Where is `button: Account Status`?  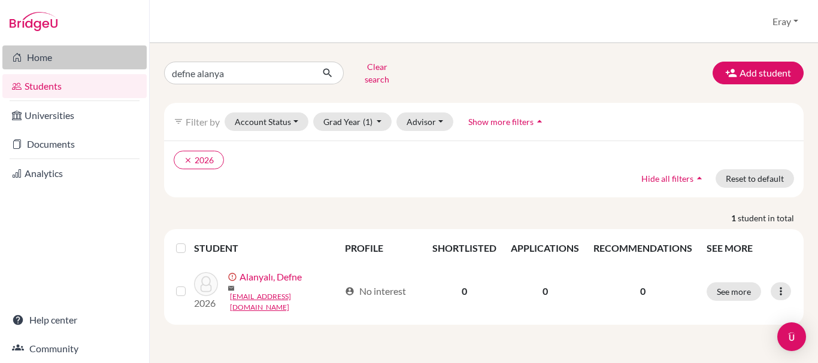
button: Account Status is located at coordinates (266, 122).